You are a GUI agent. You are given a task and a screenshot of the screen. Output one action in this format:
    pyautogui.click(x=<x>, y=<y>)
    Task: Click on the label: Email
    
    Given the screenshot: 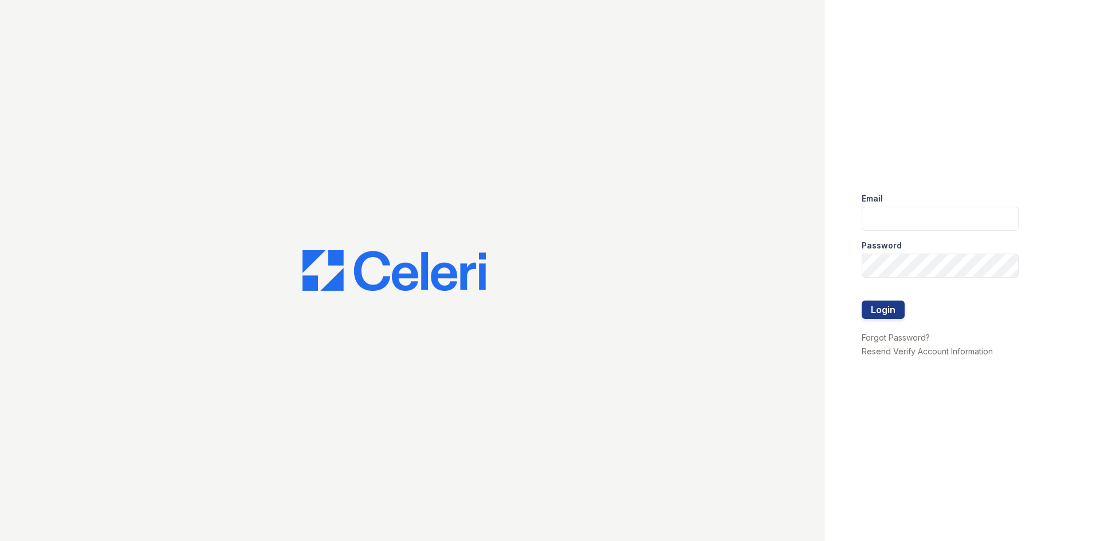 What is the action you would take?
    pyautogui.click(x=872, y=199)
    